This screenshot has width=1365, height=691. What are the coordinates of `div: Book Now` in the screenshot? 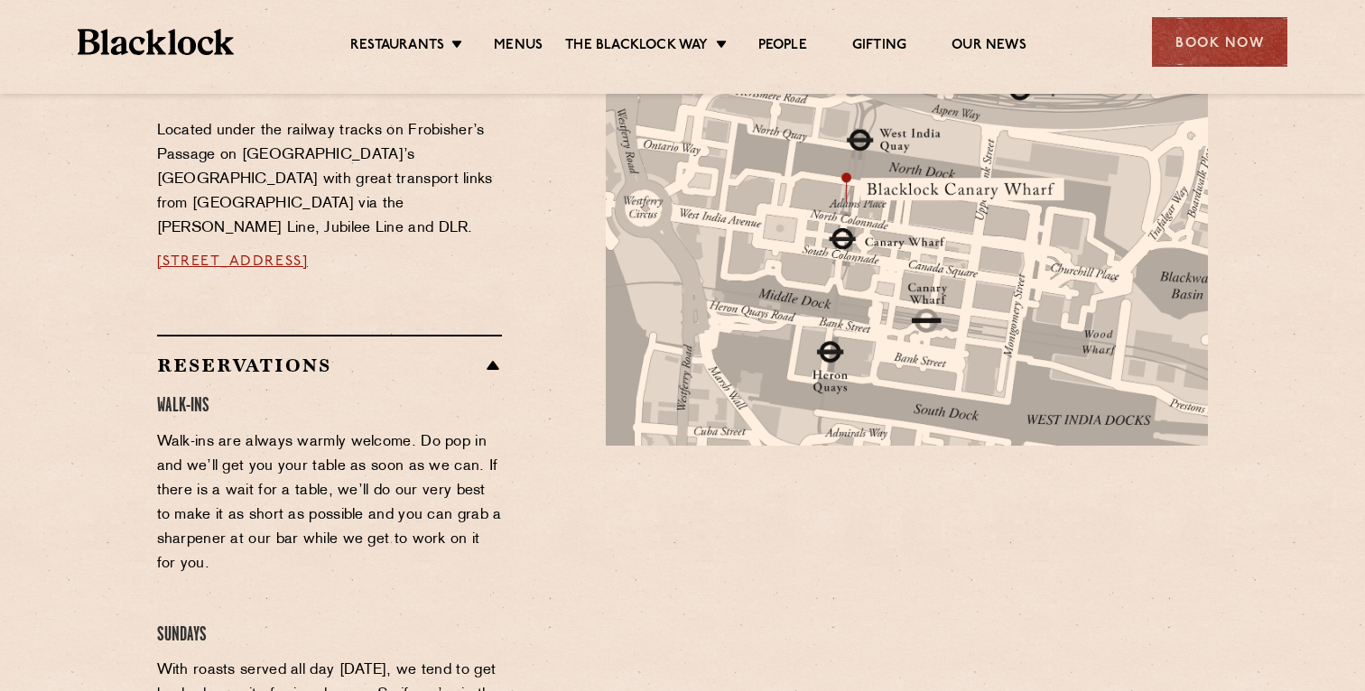 It's located at (1220, 42).